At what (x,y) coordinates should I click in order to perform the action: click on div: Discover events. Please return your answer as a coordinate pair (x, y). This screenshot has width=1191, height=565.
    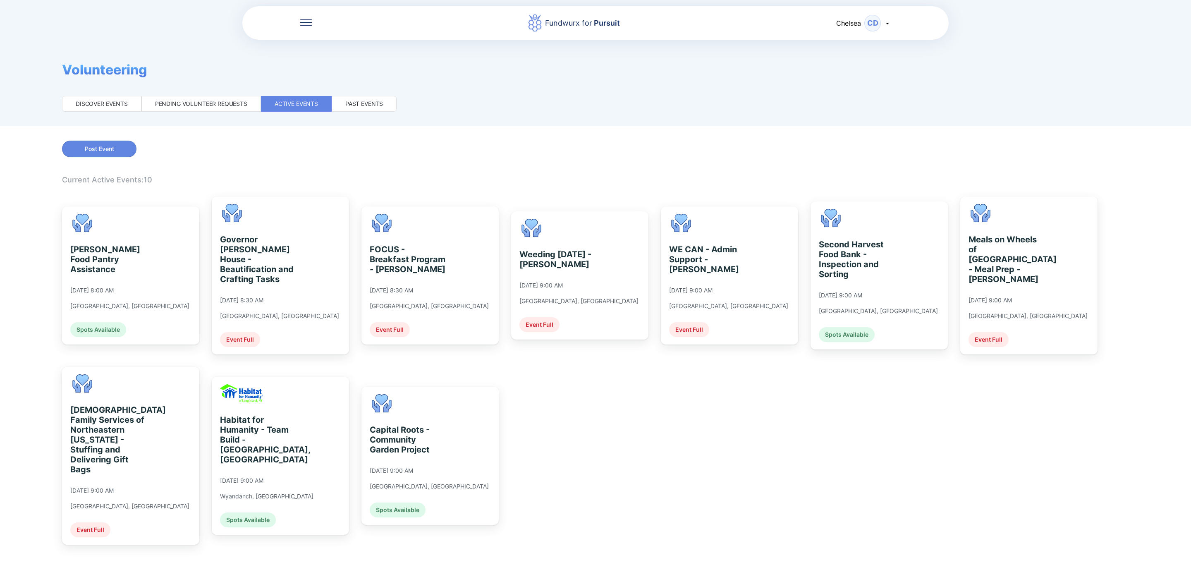
    Looking at the image, I should click on (102, 104).